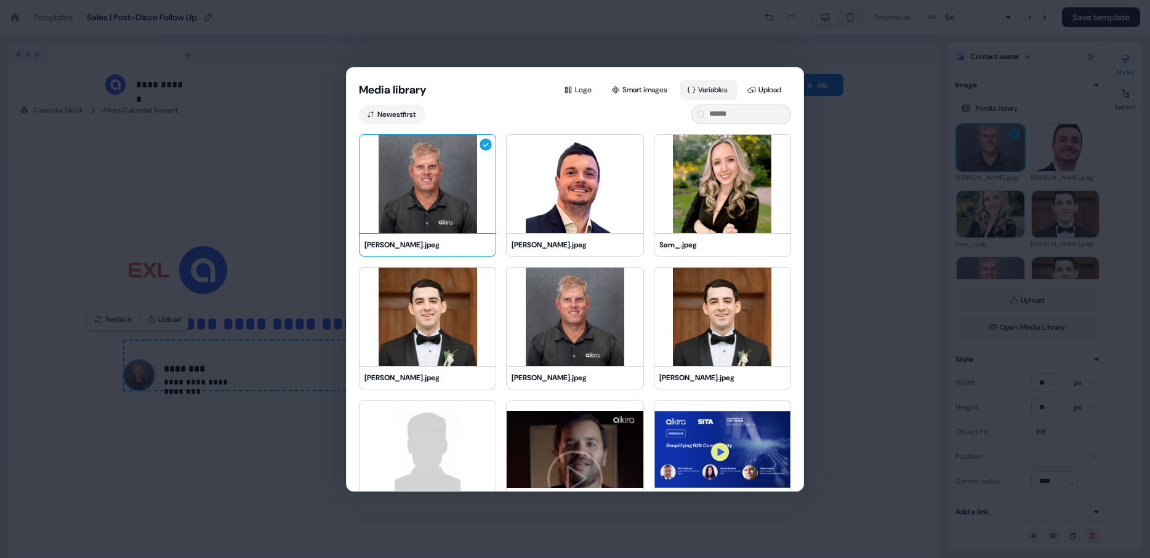 The height and width of the screenshot is (558, 1150). Describe the element at coordinates (640, 90) in the screenshot. I see `button: Smart images` at that location.